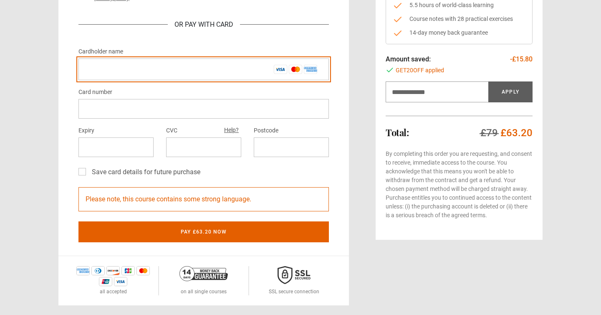 The height and width of the screenshot is (315, 601). I want to click on h2: Total:, so click(397, 132).